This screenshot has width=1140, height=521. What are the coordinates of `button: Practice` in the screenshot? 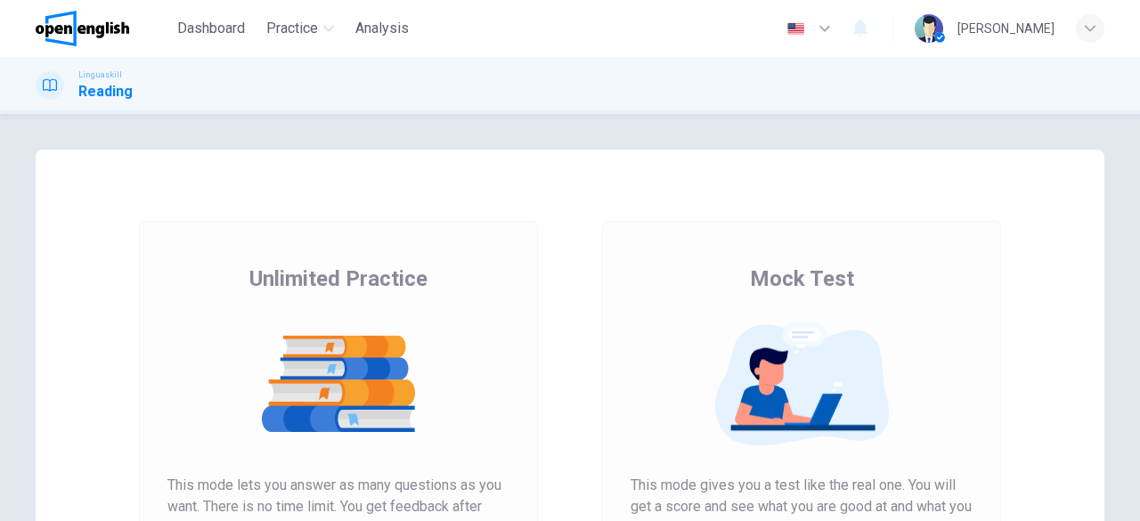 It's located at (300, 28).